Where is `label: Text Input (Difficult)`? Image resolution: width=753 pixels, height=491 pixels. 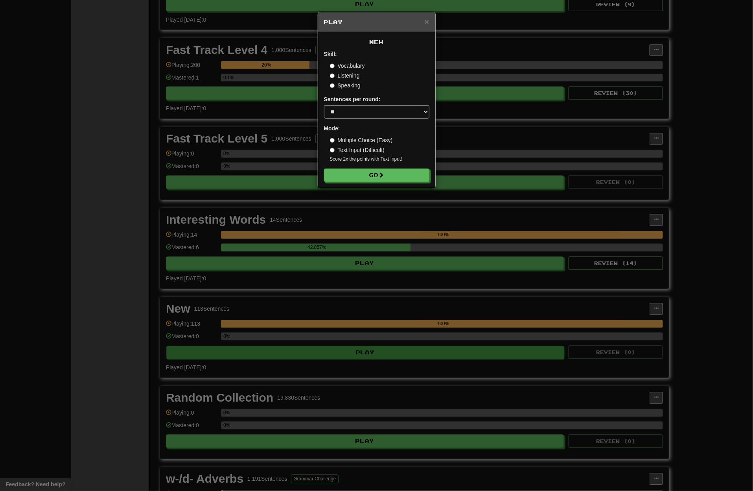 label: Text Input (Difficult) is located at coordinates (358, 150).